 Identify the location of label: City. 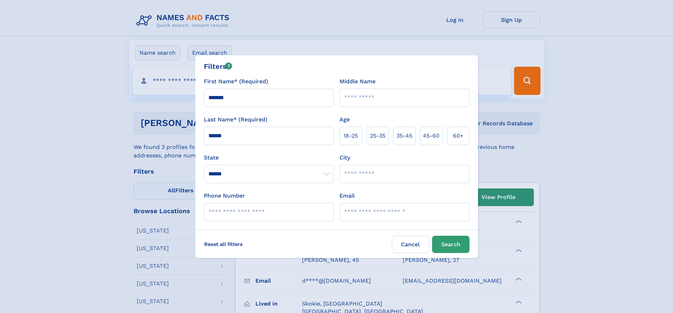
(345, 158).